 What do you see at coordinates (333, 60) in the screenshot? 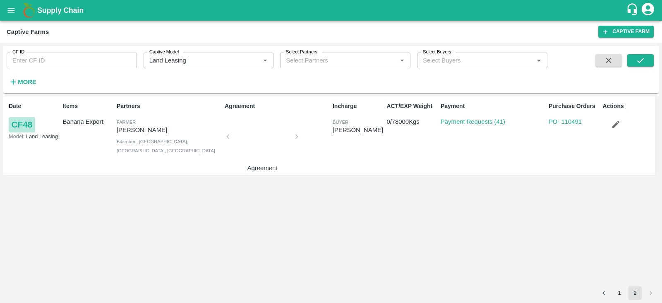
I see `input: Select Partners` at bounding box center [333, 60].